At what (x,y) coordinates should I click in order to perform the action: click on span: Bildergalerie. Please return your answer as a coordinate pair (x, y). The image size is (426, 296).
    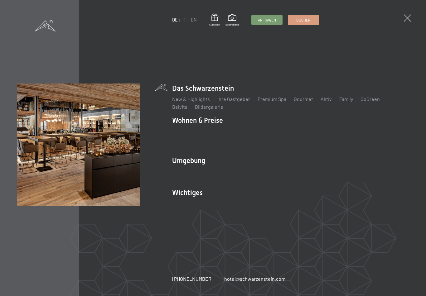
    Looking at the image, I should click on (232, 25).